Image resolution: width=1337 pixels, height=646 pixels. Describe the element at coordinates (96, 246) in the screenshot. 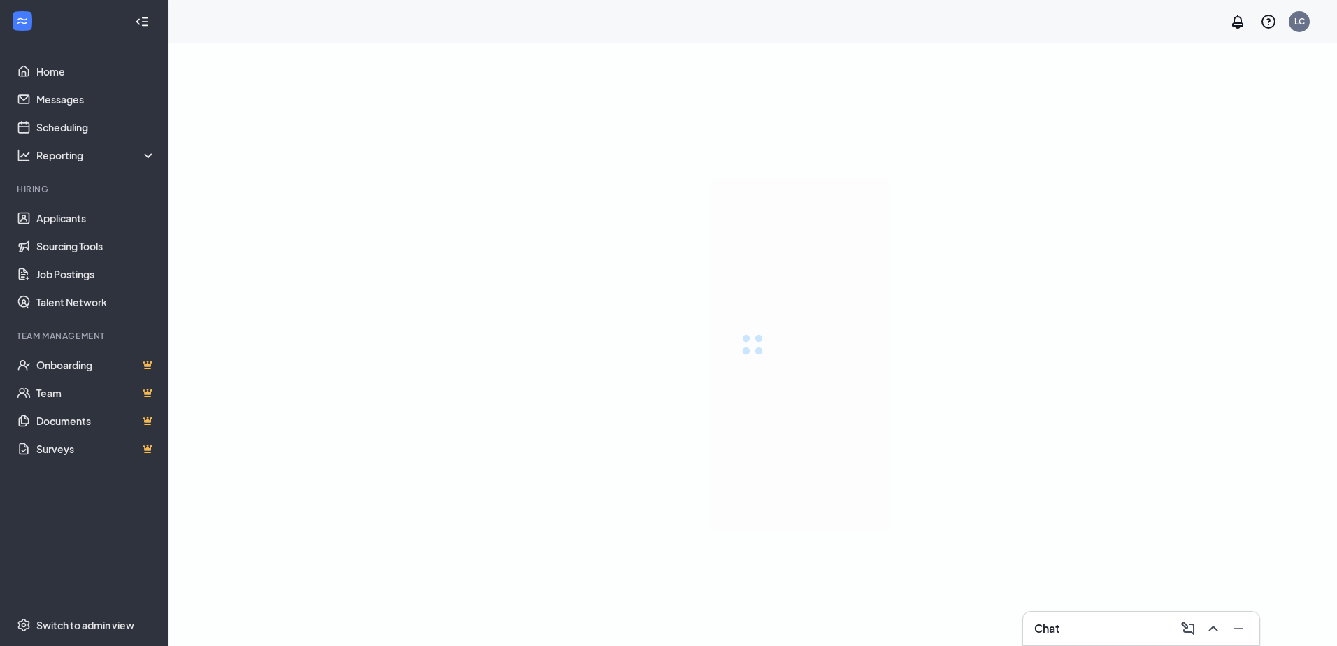

I see `a: Sourcing Tools` at that location.